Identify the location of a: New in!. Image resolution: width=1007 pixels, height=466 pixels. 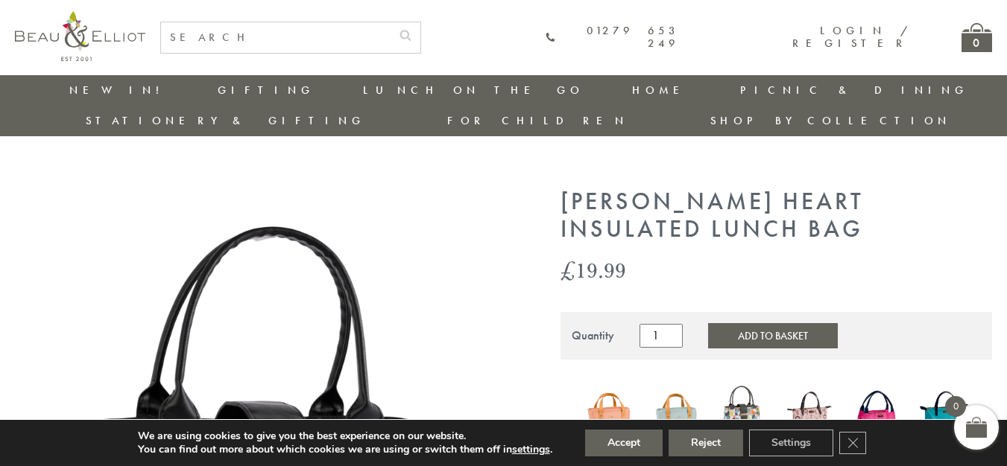
(119, 90).